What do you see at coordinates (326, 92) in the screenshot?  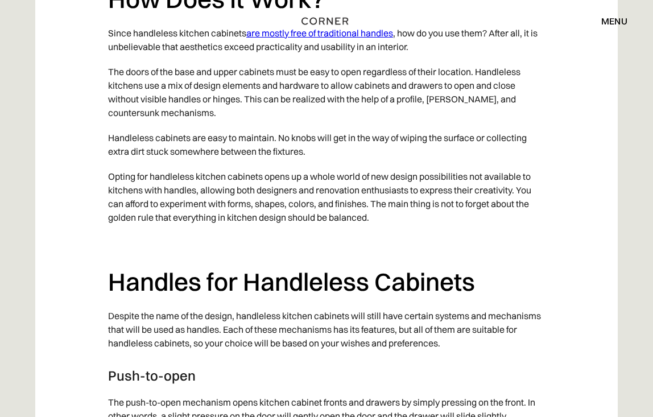 I see `p: The doors of the base and upper cabinets must be easy to open regardless of their location. Handl...` at bounding box center [326, 92].